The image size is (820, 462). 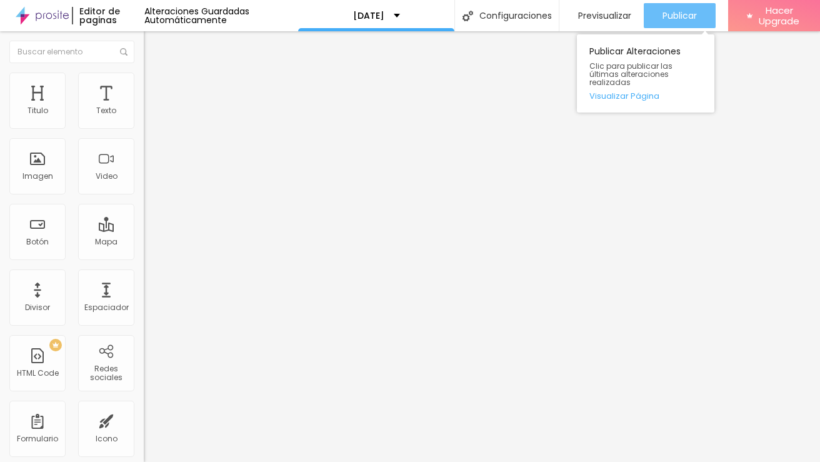 What do you see at coordinates (645, 96) in the screenshot?
I see `a: Visualizar Página` at bounding box center [645, 96].